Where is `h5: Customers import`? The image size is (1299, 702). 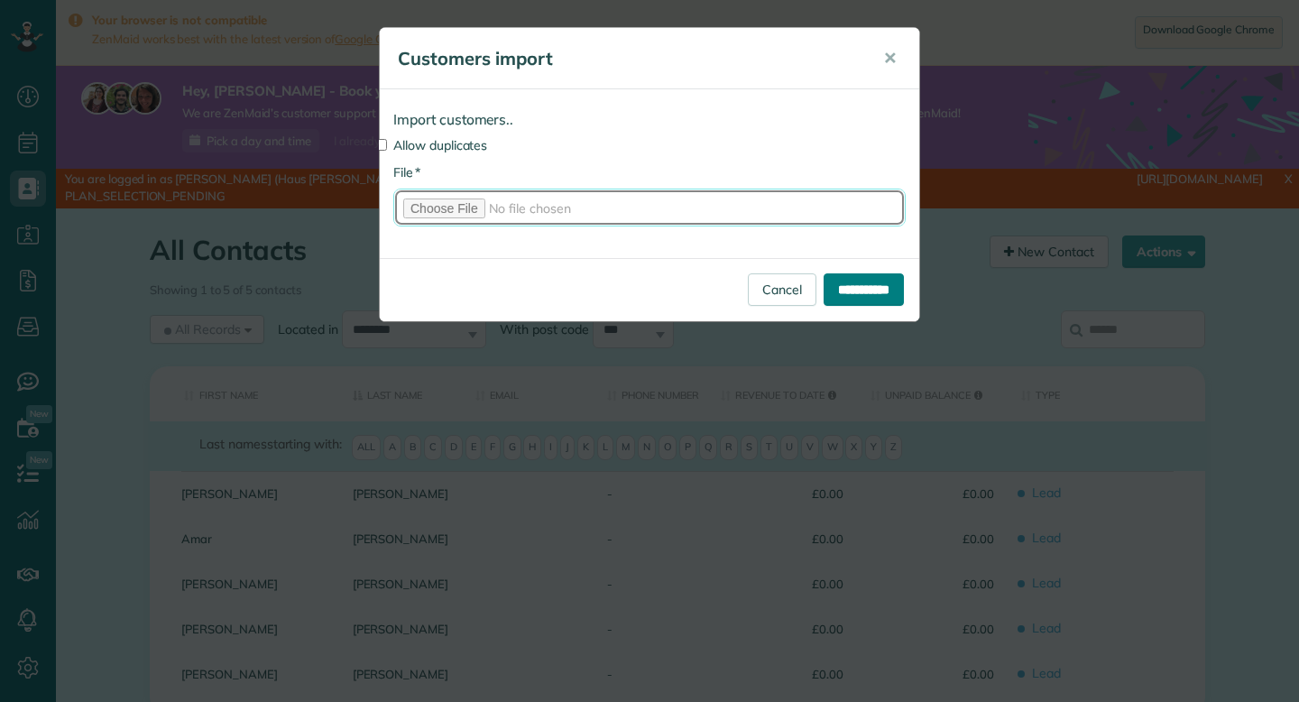 h5: Customers import is located at coordinates (628, 59).